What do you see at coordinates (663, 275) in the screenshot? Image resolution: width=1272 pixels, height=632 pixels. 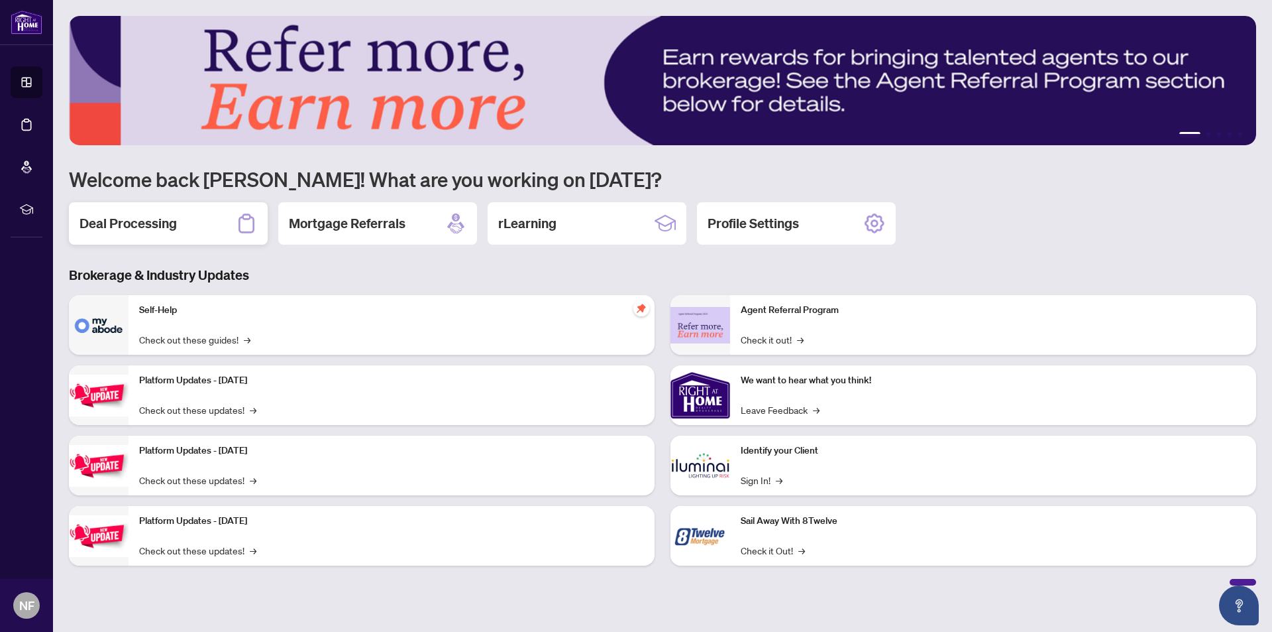 I see `h3: Brokerage & Industry Updates` at bounding box center [663, 275].